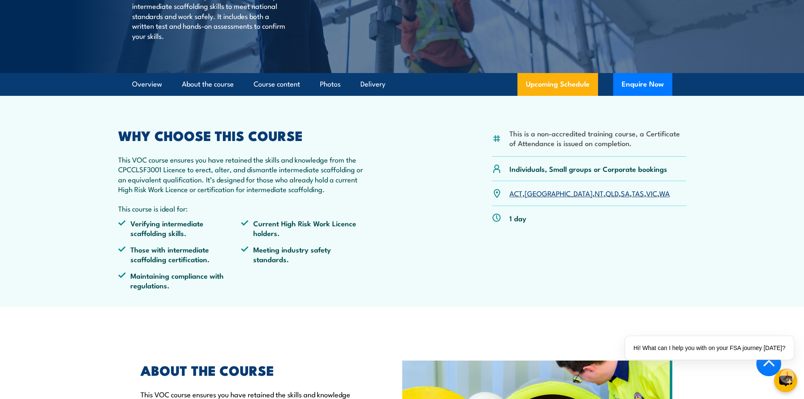 This screenshot has width=804, height=399. Describe the element at coordinates (643, 84) in the screenshot. I see `button: Enquire Now` at that location.